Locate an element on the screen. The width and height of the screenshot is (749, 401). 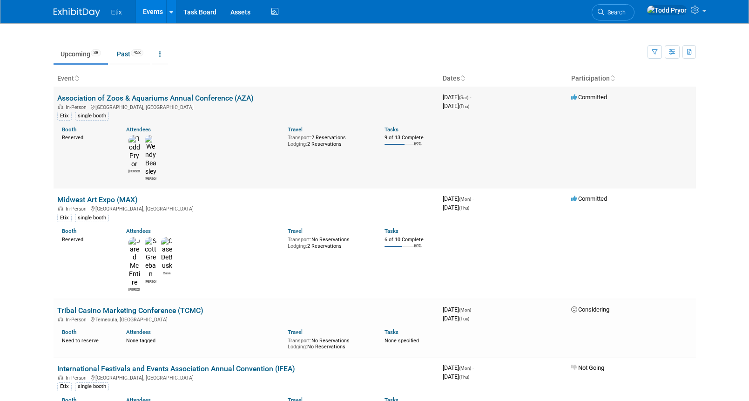
img: Case DeBusk is located at coordinates (167, 253).